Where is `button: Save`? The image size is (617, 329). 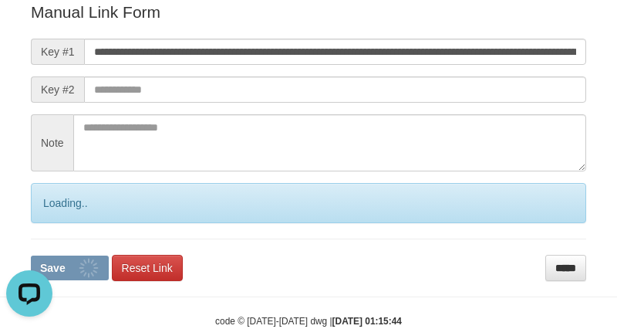
button: Save is located at coordinates (69, 268).